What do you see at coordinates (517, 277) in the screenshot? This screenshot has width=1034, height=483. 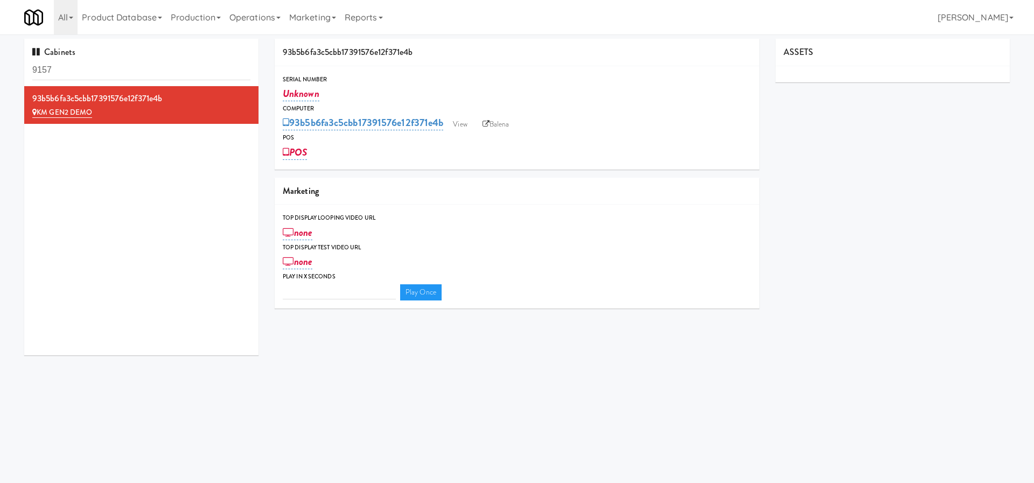 I see `div: Play in X seconds` at bounding box center [517, 277].